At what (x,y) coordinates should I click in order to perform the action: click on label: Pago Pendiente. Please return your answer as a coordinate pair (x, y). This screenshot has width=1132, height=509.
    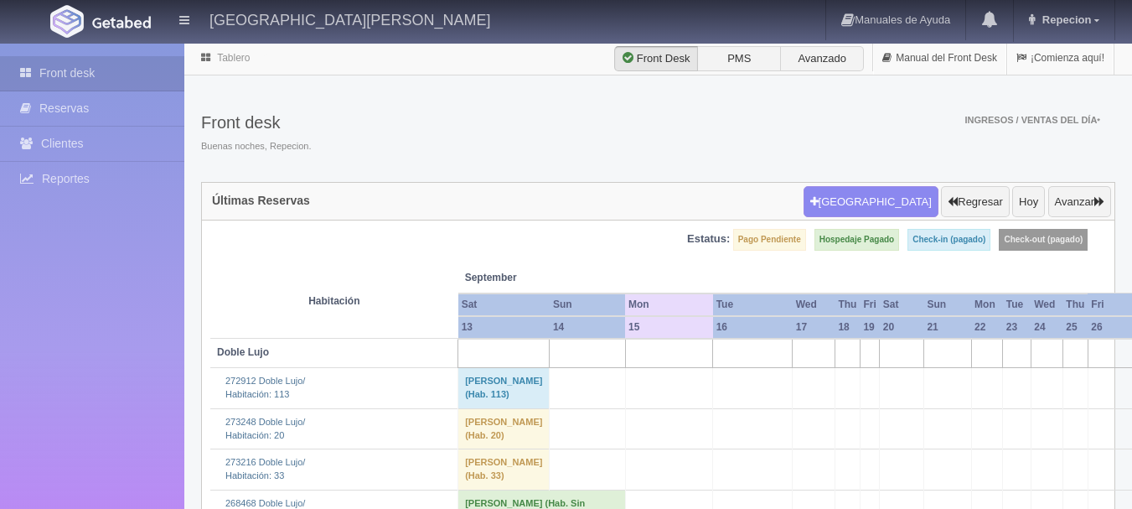
    Looking at the image, I should click on (769, 240).